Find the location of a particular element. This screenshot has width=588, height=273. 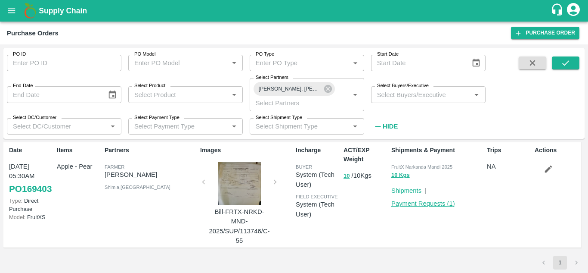

p: Apple - Pear is located at coordinates (79, 166).